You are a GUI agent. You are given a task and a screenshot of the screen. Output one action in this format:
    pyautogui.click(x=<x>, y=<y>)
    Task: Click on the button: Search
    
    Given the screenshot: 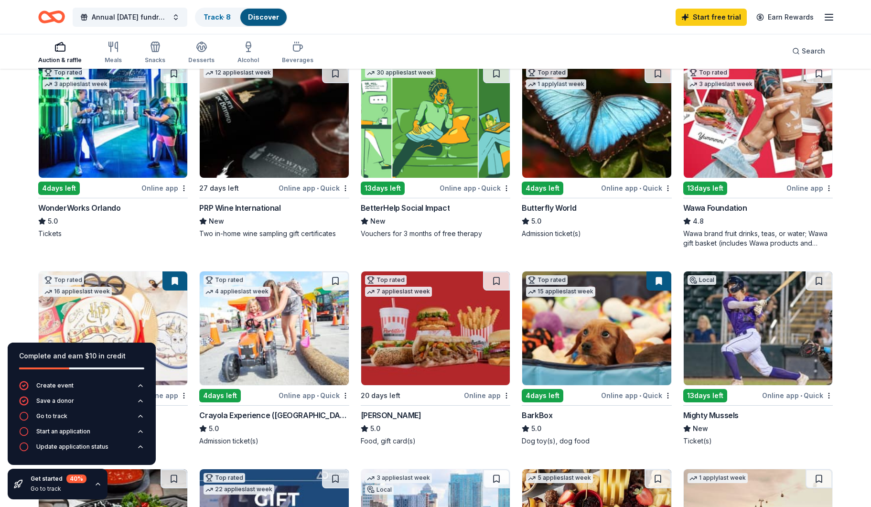 What is the action you would take?
    pyautogui.click(x=808, y=51)
    